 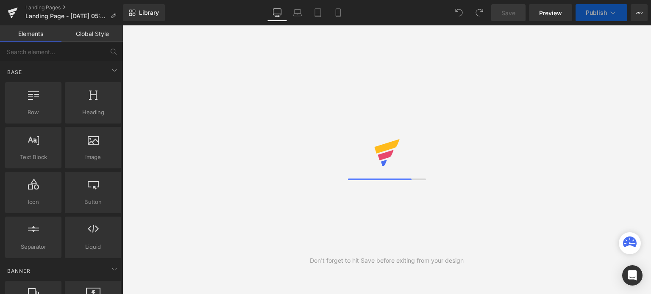 What do you see at coordinates (14, 72) in the screenshot?
I see `span: Base` at bounding box center [14, 72].